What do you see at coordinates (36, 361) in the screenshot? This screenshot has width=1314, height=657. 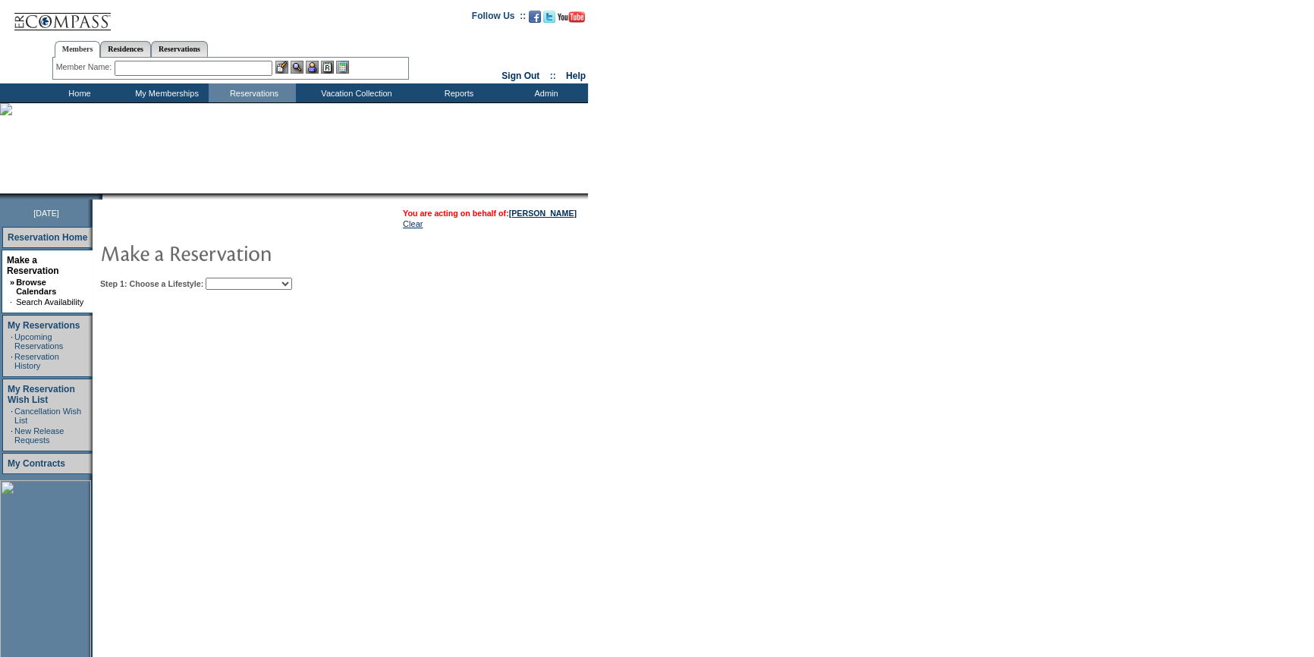 I see `a: Reservation History` at bounding box center [36, 361].